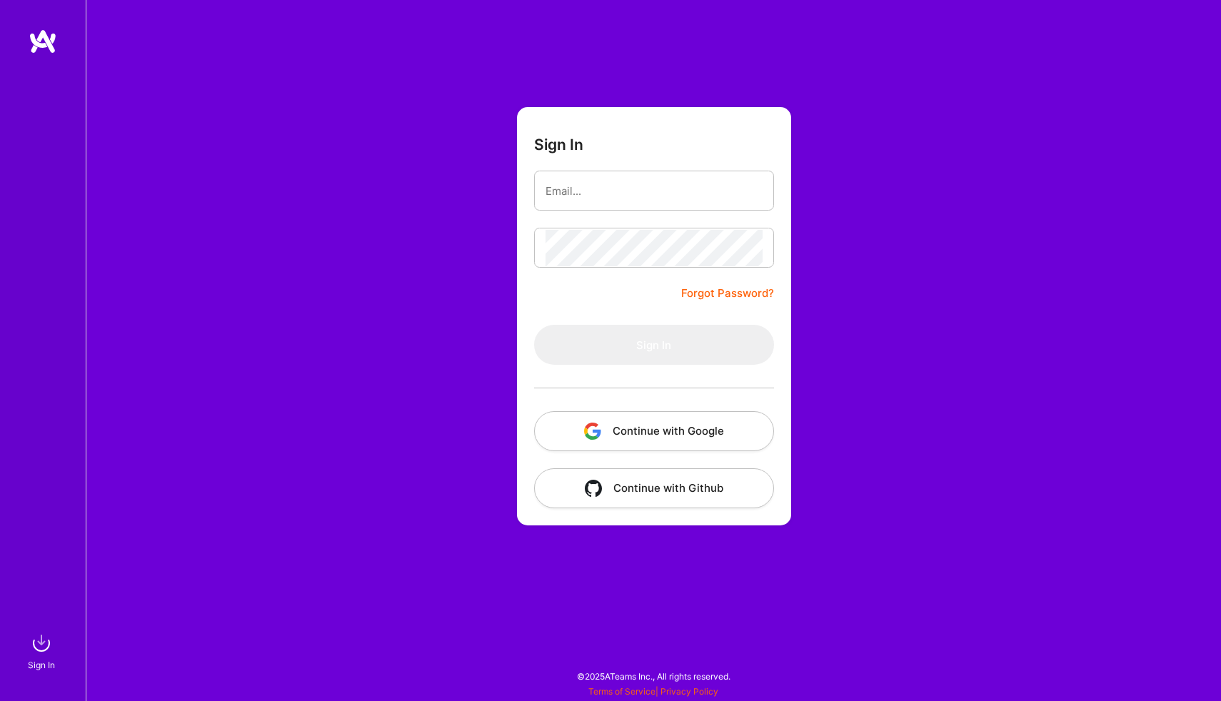 This screenshot has height=701, width=1221. What do you see at coordinates (622, 691) in the screenshot?
I see `a: Terms of Service` at bounding box center [622, 691].